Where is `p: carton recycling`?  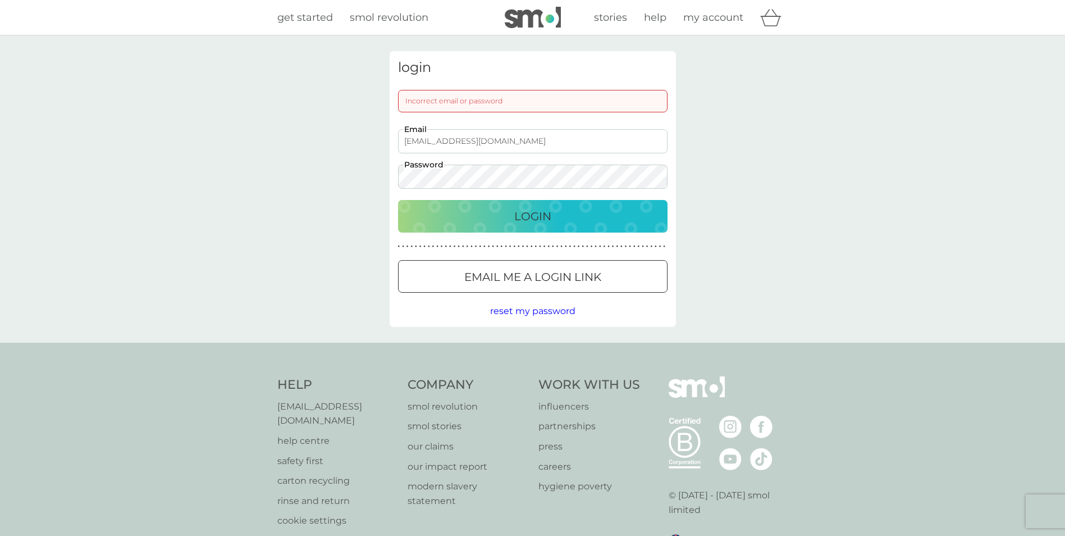 p: carton recycling is located at coordinates (337, 481).